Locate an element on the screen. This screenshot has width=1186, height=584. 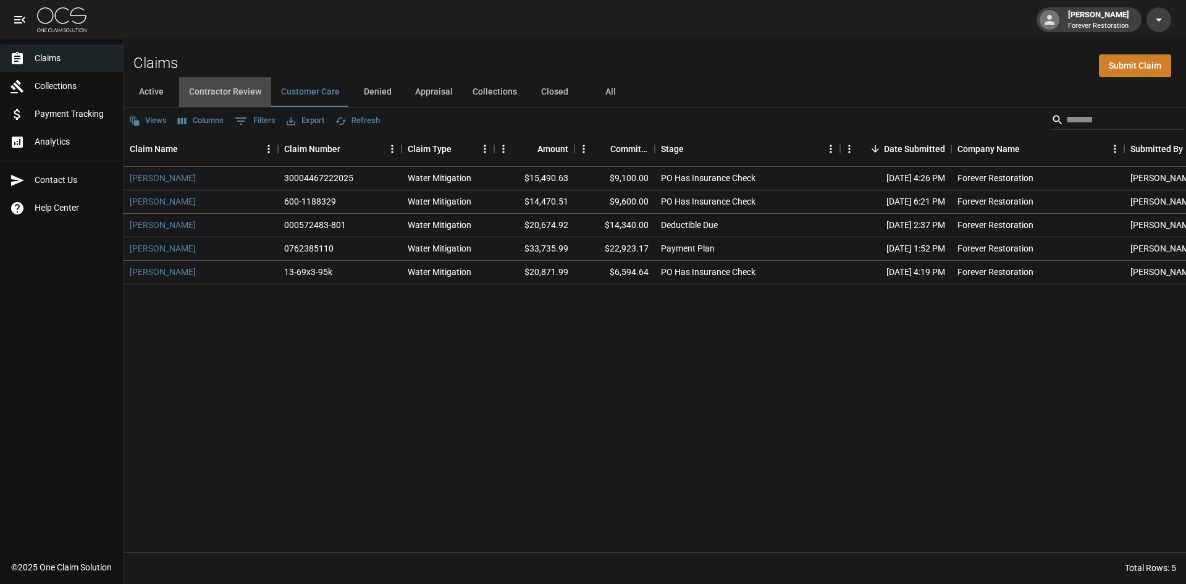
button: Select columns is located at coordinates (201, 120).